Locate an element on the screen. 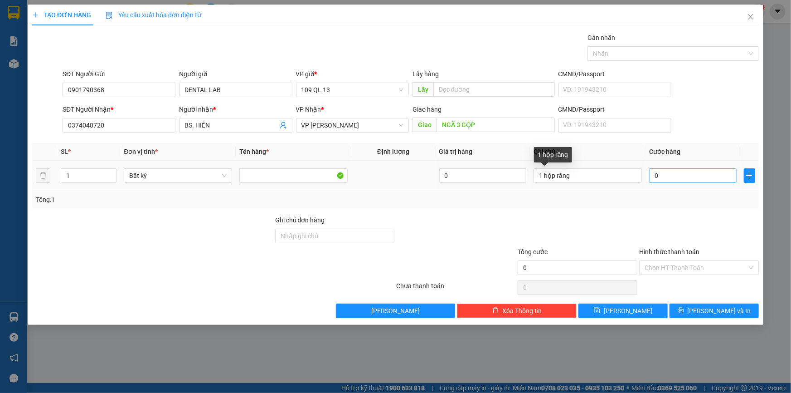 The image size is (791, 393). span: Tổng cước is located at coordinates (533, 252).